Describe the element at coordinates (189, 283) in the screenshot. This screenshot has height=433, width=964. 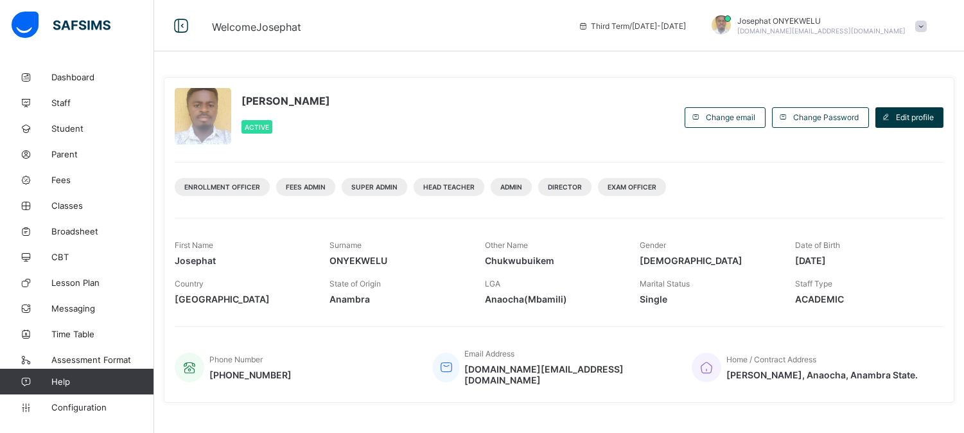
I see `span: Country` at that location.